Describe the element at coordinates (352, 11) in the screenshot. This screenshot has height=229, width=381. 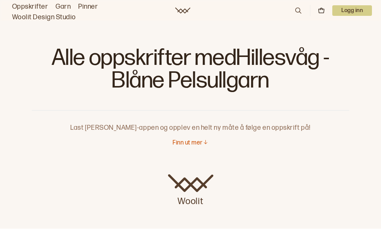
I see `button: User dropdown` at that location.